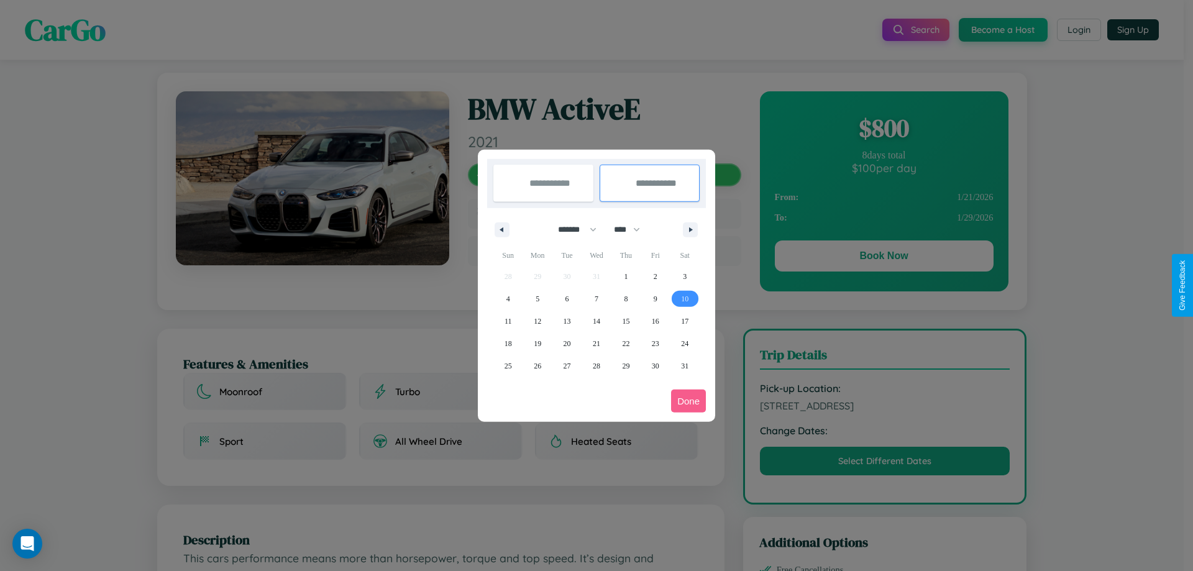 This screenshot has width=1193, height=571. Describe the element at coordinates (537, 255) in the screenshot. I see `span: Mon` at that location.